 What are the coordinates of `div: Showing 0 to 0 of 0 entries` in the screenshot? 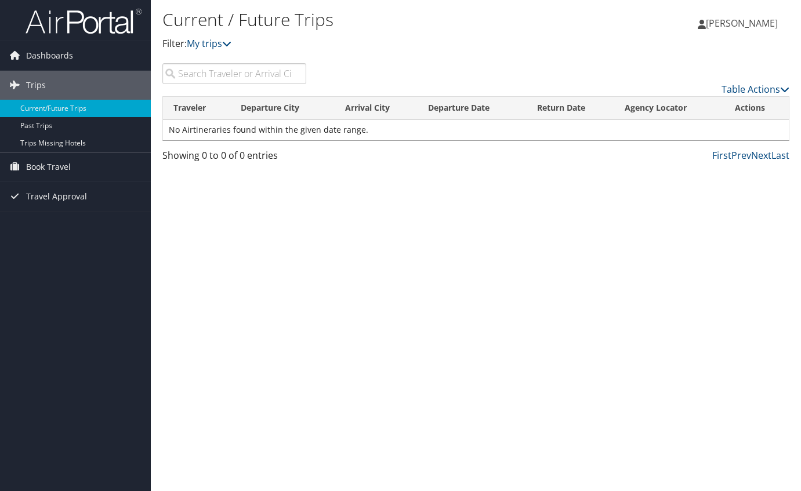 It's located at (234, 158).